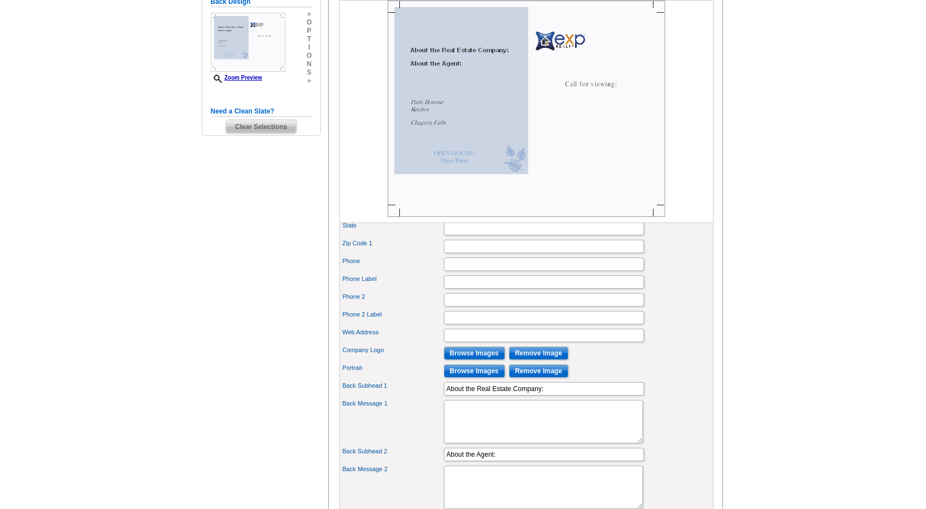  Describe the element at coordinates (261, 127) in the screenshot. I see `span: Clear Selections` at that location.